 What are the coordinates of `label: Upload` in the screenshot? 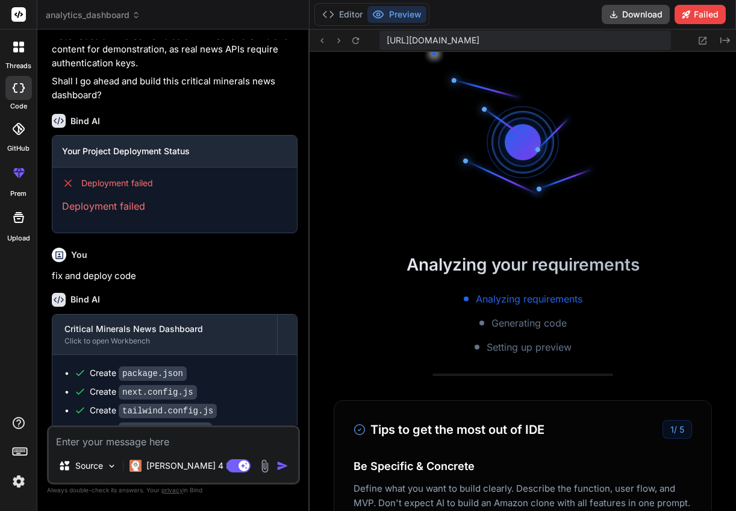 It's located at (19, 238).